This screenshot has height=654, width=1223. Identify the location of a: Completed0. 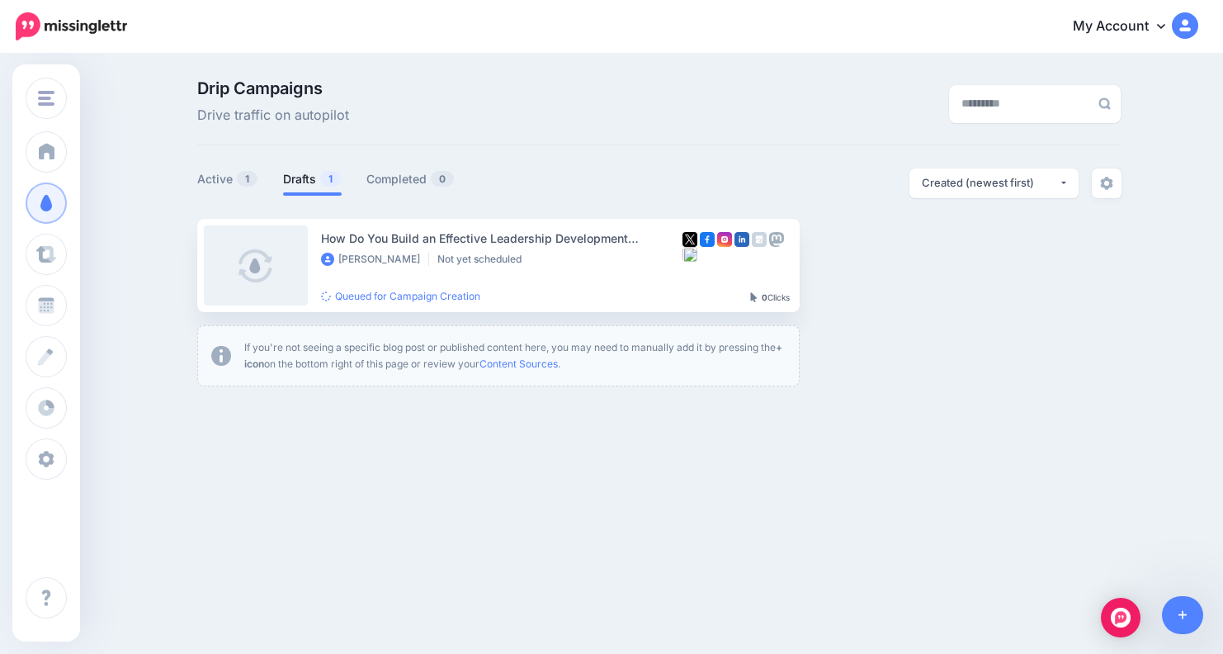
(410, 179).